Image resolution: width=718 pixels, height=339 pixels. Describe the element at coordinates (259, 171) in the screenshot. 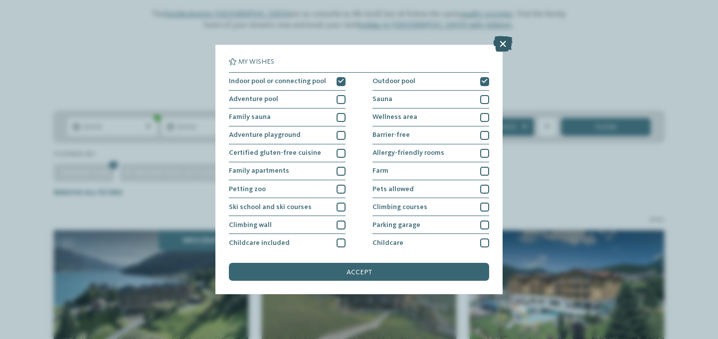

I see `span: Family apartments` at that location.